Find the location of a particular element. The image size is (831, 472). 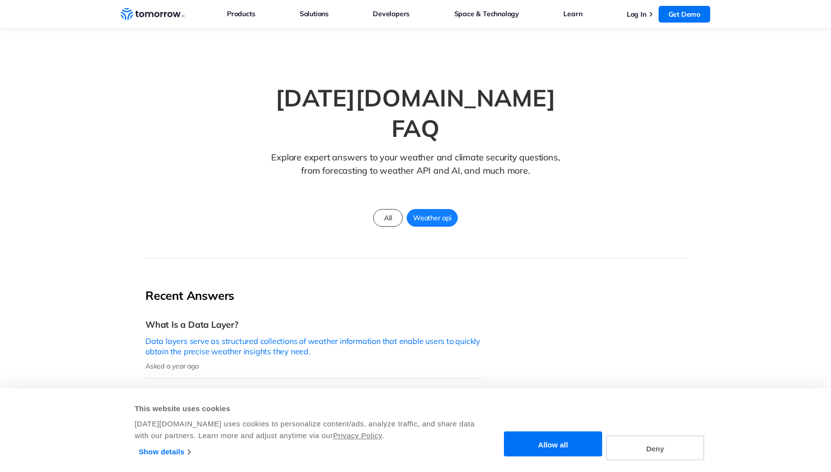

span: Weather api is located at coordinates (432, 218).